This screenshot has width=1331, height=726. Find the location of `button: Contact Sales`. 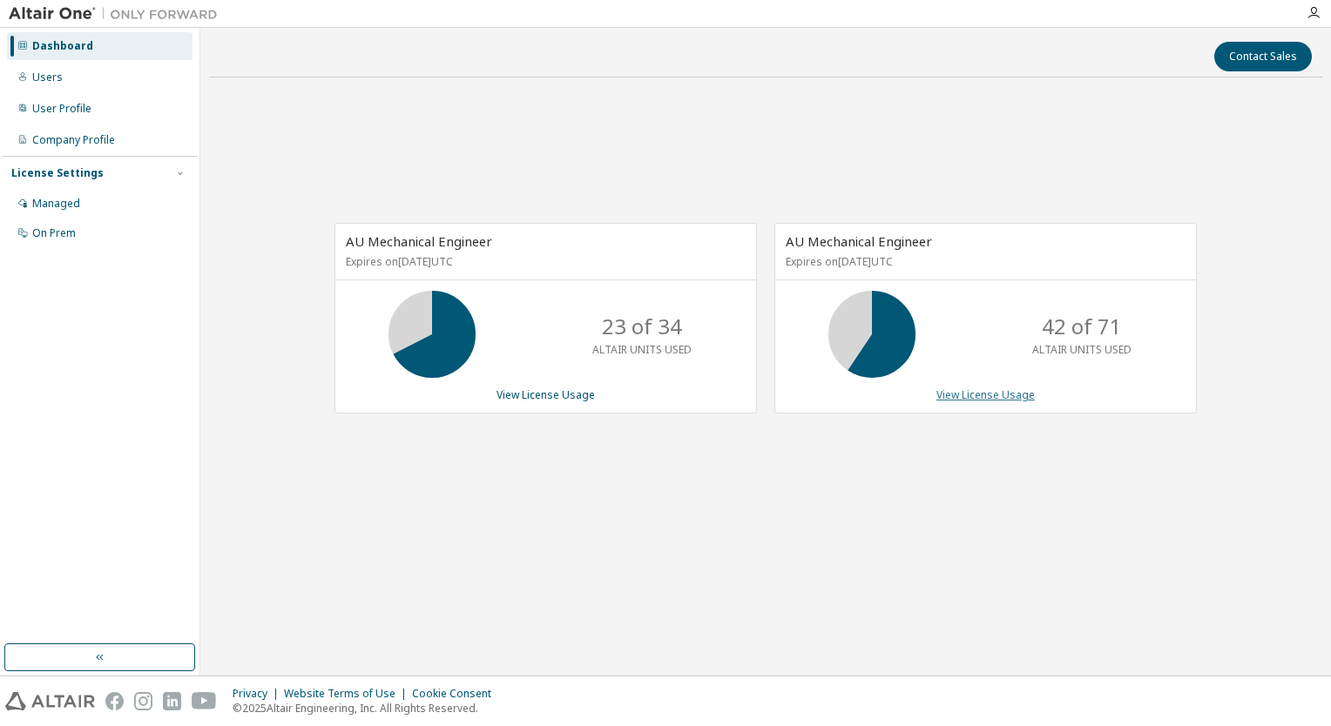

button: Contact Sales is located at coordinates (1263, 57).